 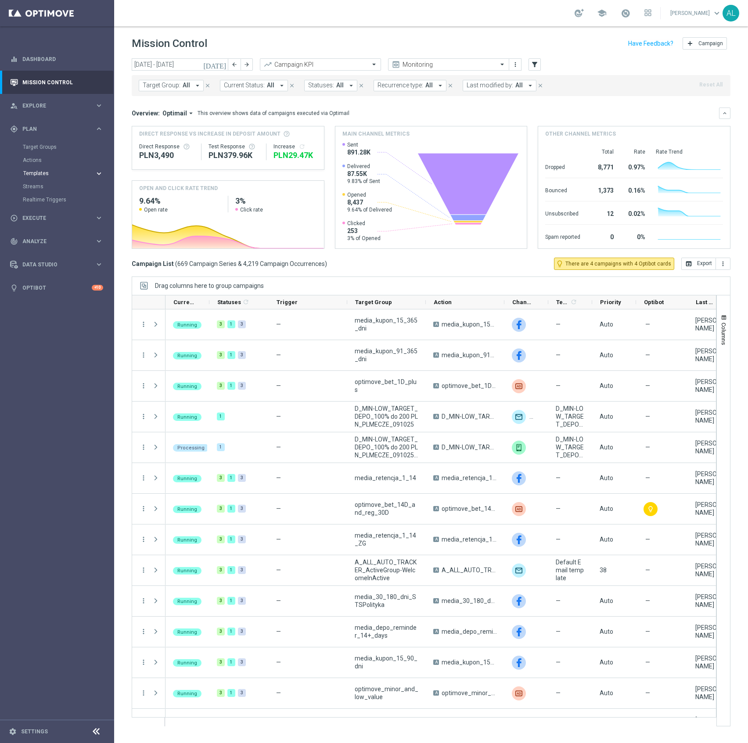 I want to click on div: Dashboard, so click(x=57, y=59).